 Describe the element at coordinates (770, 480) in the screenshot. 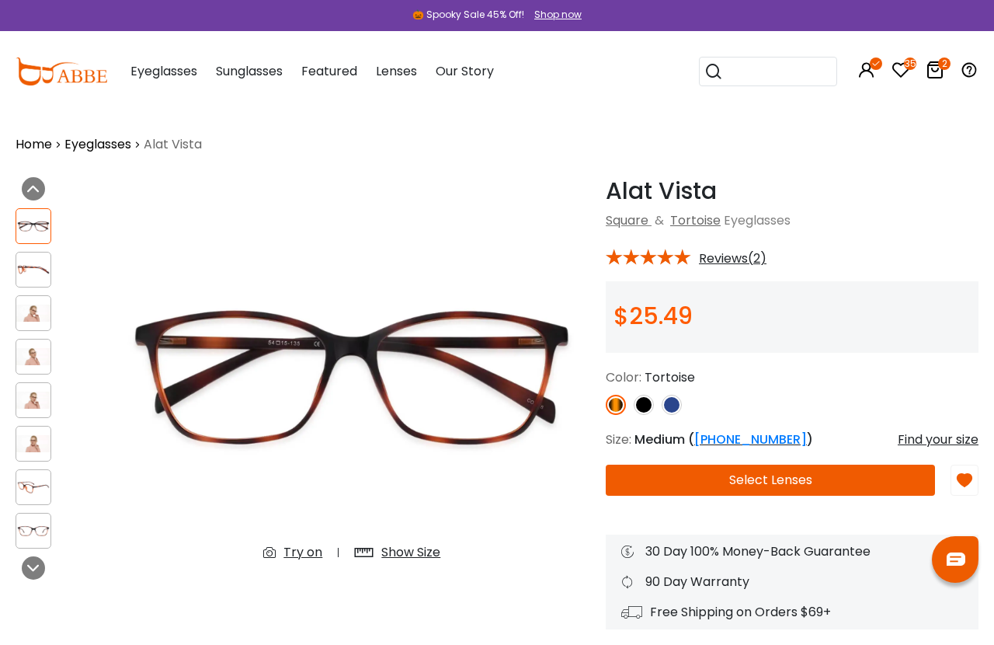

I see `button: Select Lenses` at that location.